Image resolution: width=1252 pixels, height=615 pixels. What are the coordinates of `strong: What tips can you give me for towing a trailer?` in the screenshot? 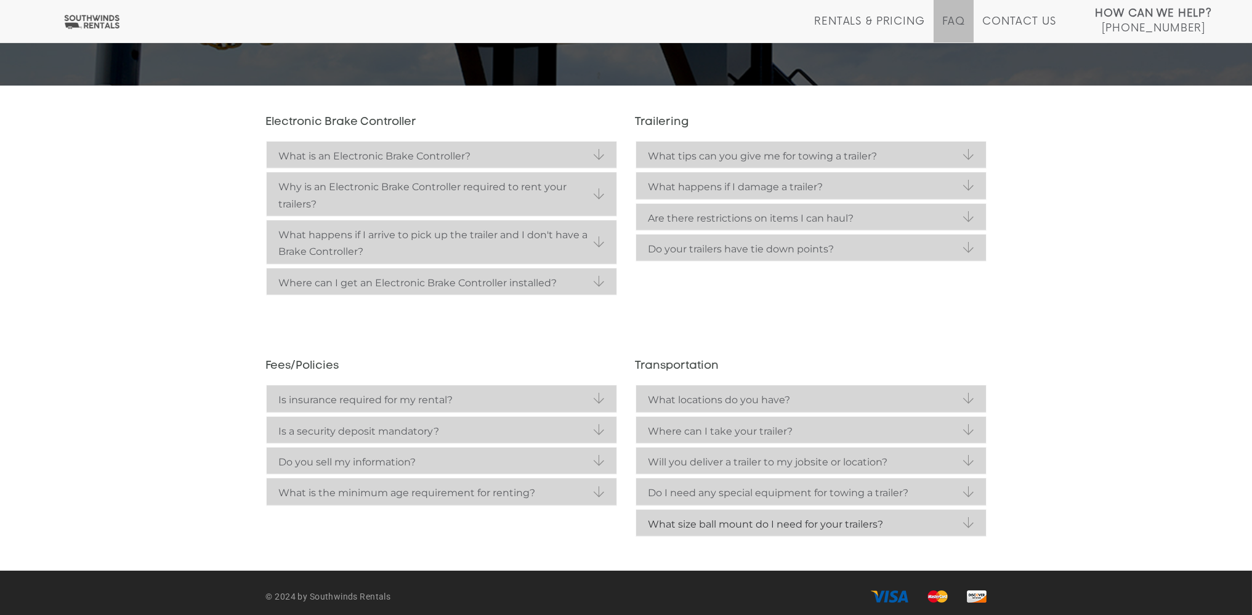 It's located at (811, 156).